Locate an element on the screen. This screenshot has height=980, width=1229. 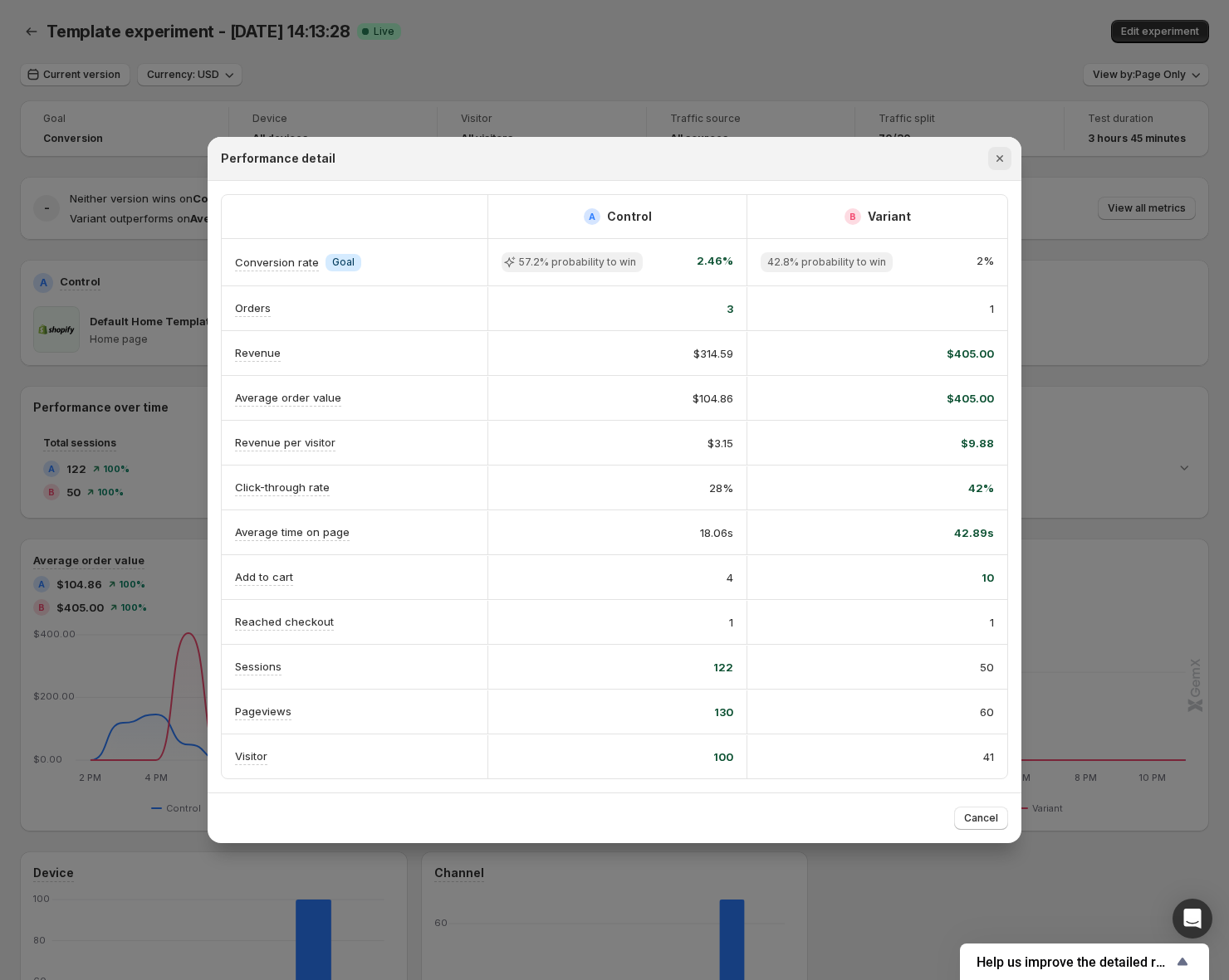
span: Cancel is located at coordinates (980, 818).